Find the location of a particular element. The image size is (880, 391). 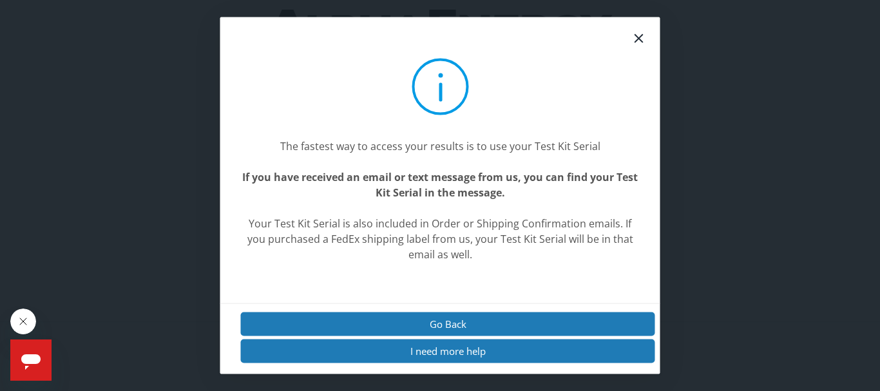

center: The fastest way to access your results is to use your Test Kit Serial is located at coordinates (440, 146).